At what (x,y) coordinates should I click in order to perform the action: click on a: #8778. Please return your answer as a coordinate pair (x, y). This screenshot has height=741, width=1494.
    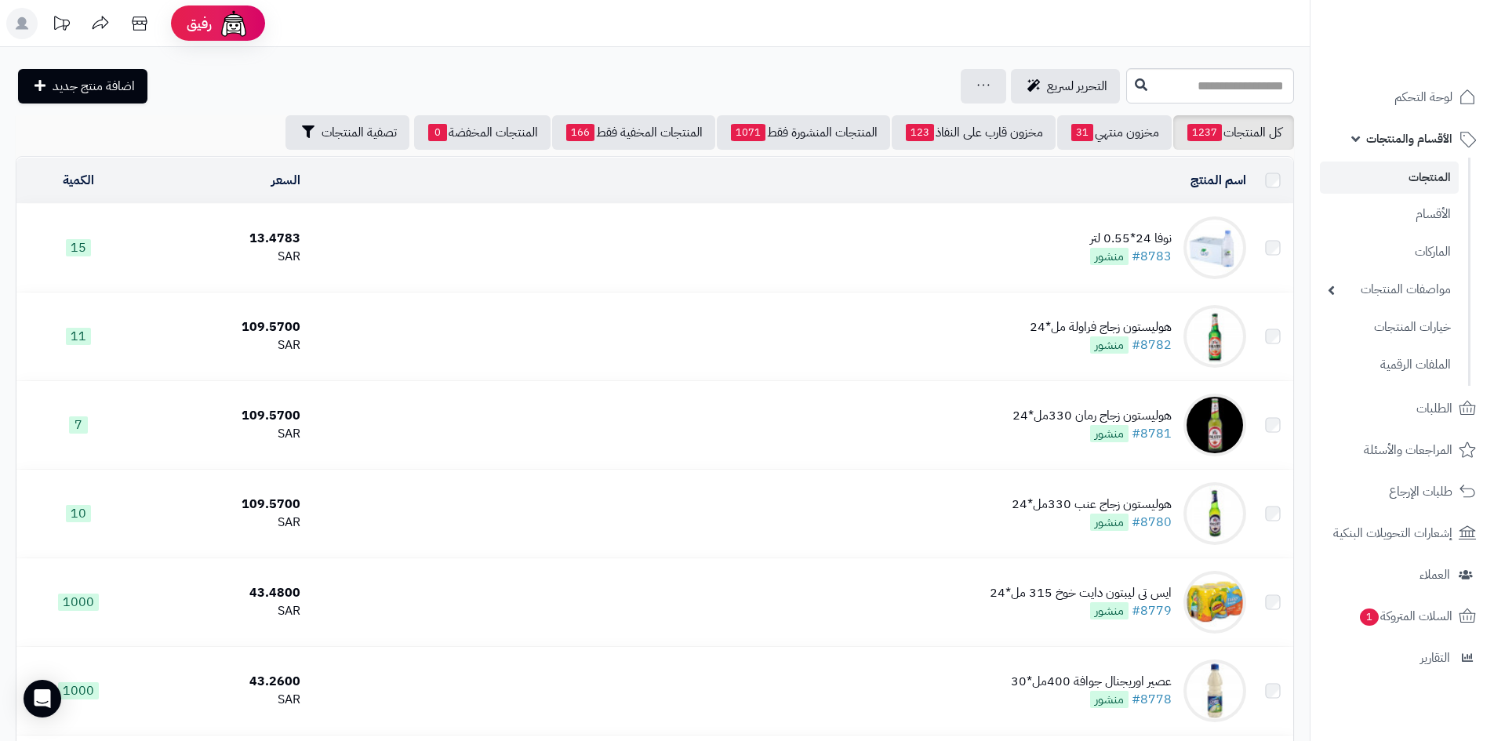
    Looking at the image, I should click on (1152, 700).